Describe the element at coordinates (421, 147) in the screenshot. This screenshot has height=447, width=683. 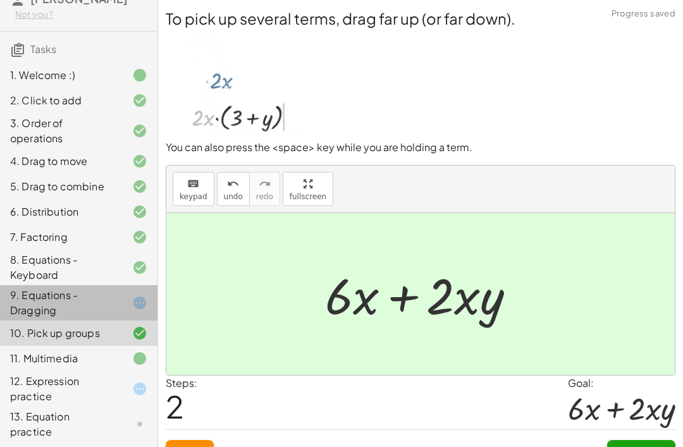
I see `p: You can also press the <space> key while you are holding a term.` at that location.